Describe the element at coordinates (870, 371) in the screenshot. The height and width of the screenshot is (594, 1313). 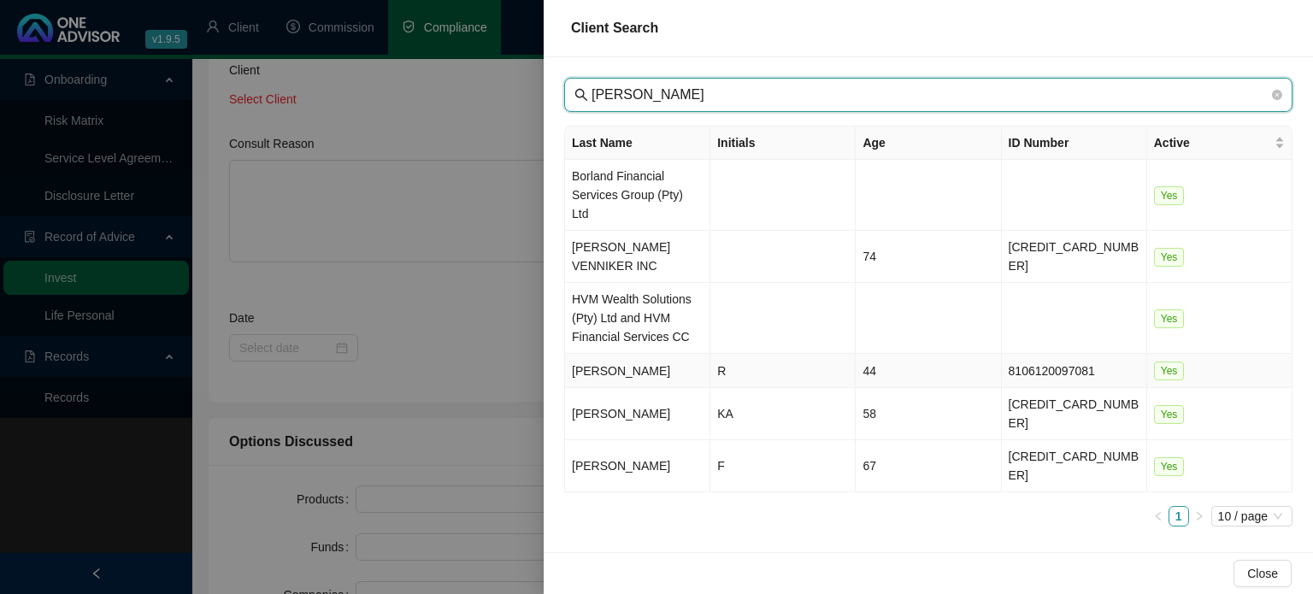
I see `span: 44` at that location.